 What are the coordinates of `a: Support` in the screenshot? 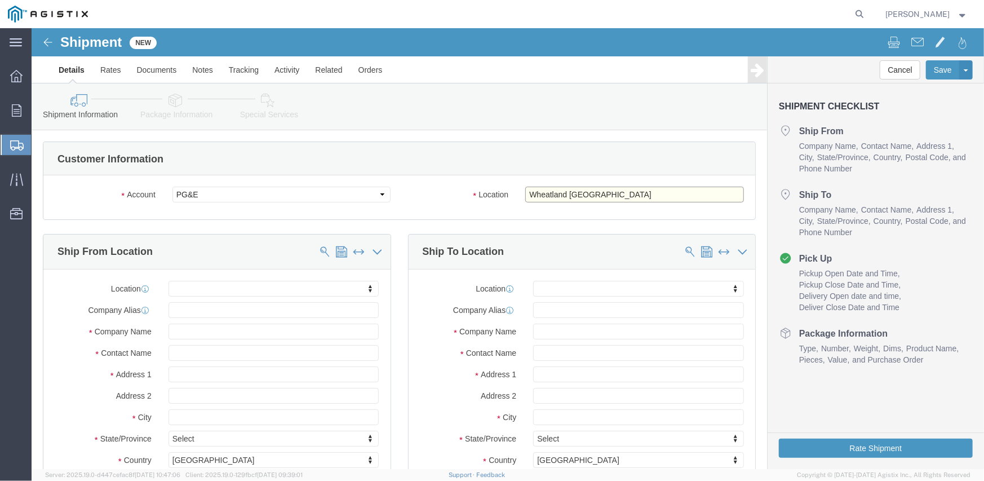 It's located at (463, 475).